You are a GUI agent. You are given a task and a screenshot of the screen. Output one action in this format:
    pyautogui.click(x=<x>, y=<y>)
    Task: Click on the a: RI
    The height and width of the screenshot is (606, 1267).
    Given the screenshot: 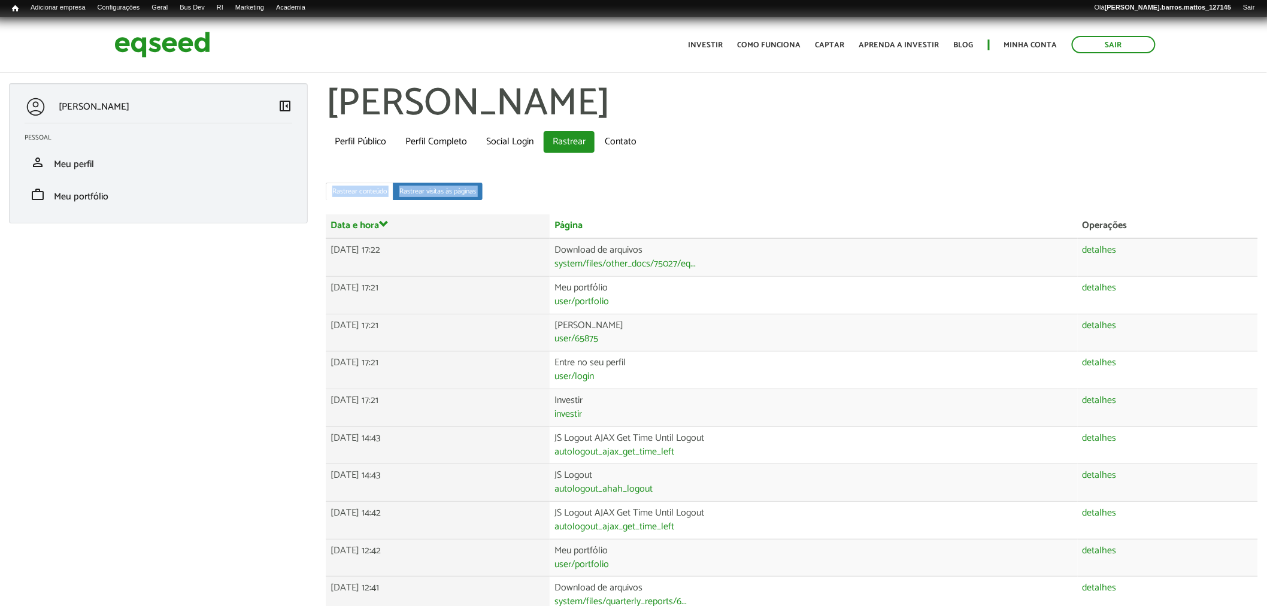 What is the action you would take?
    pyautogui.click(x=220, y=8)
    